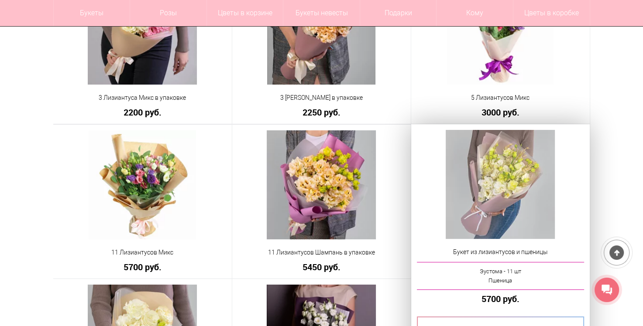 The image size is (643, 326). Describe the element at coordinates (321, 267) in the screenshot. I see `a: 5450 руб.` at that location.